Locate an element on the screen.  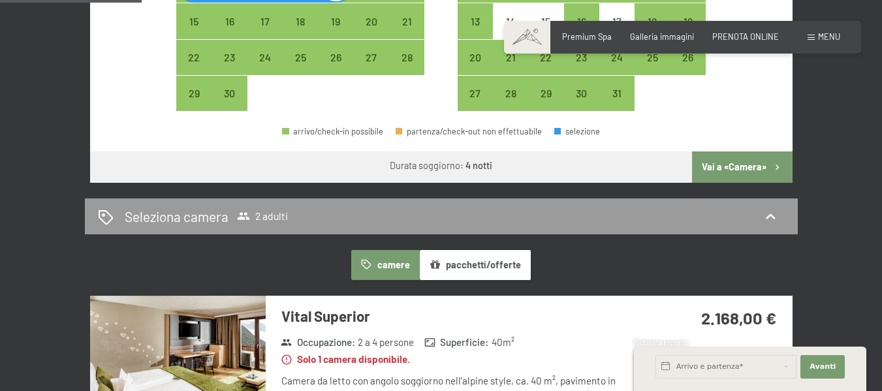
div: Fri Oct 31 2025 is located at coordinates (617, 93).